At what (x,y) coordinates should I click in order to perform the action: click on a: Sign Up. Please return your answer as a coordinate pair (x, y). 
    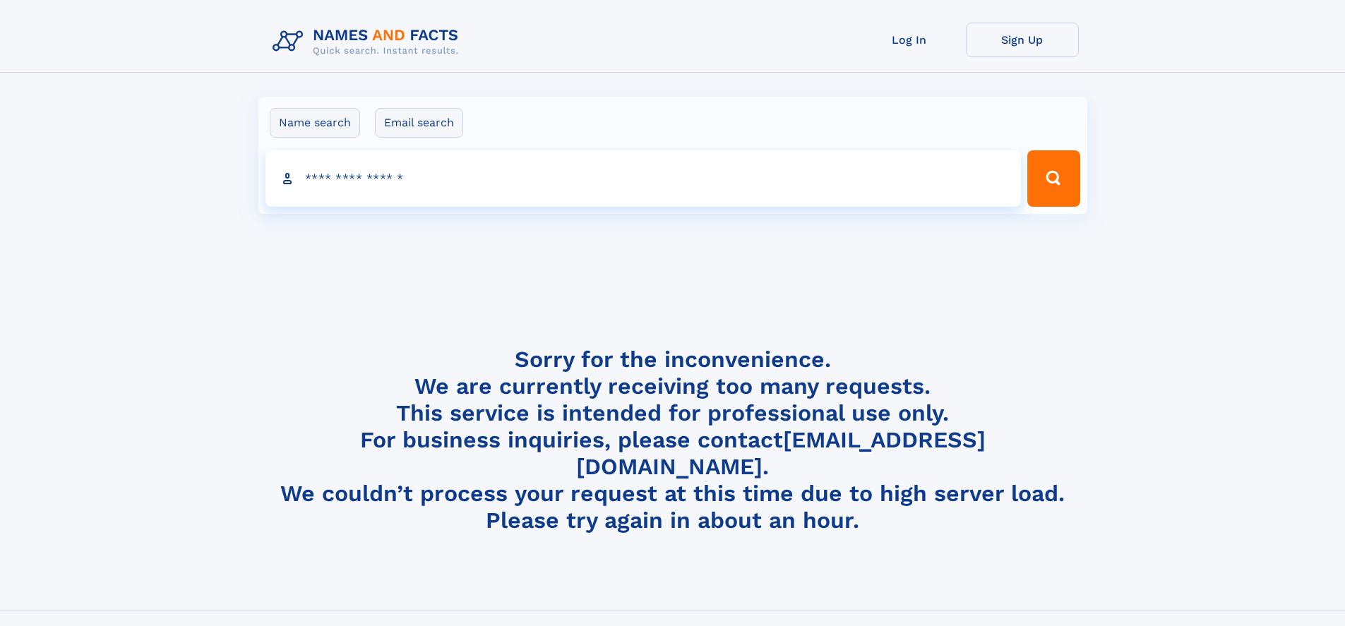
    Looking at the image, I should click on (1022, 40).